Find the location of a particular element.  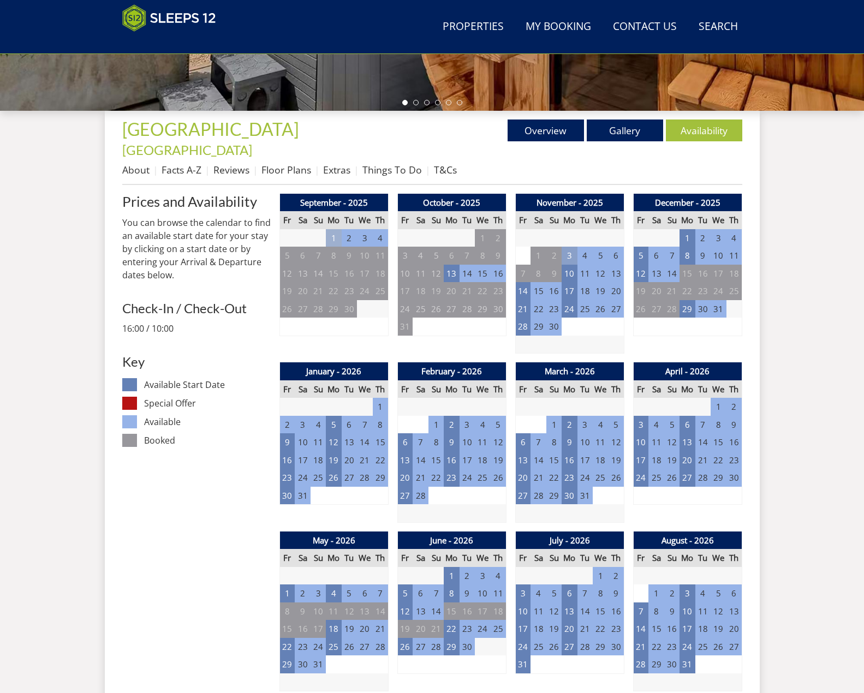

td: 16 is located at coordinates (451, 460).